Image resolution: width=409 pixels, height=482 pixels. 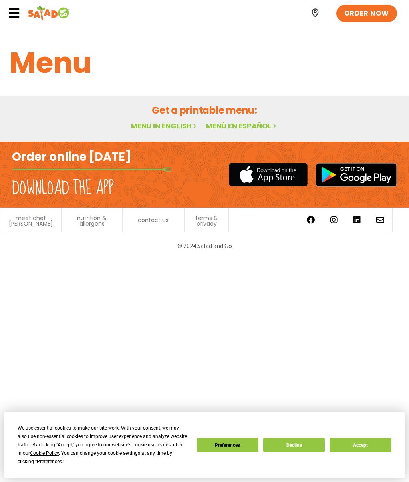 What do you see at coordinates (102, 444) in the screenshot?
I see `div: We use essential cookies to make our site work. With your consent, we may also use non-essential ...` at bounding box center [102, 444].